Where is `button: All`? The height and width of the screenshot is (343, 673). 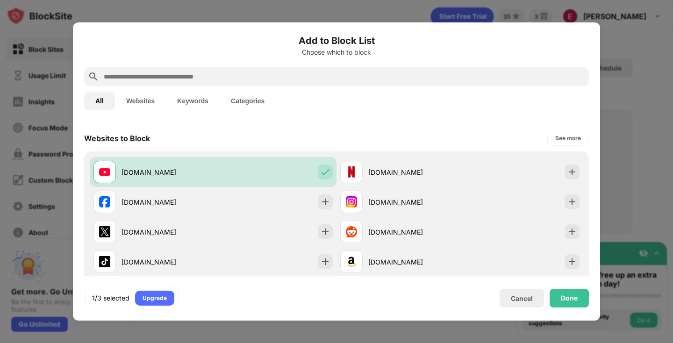 button: All is located at coordinates (100, 101).